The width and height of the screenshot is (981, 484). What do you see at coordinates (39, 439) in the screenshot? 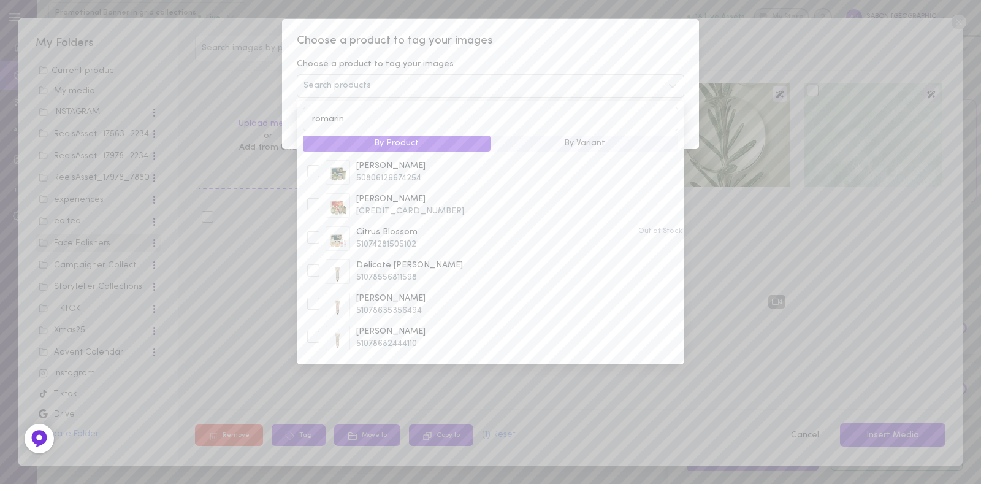
I see `img: Feedback Button` at bounding box center [39, 439].